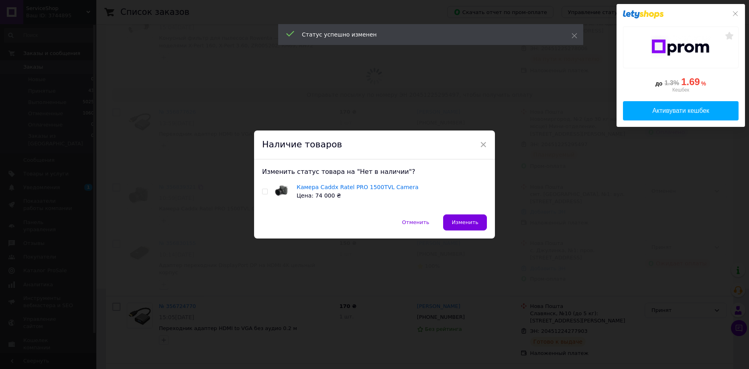  I want to click on button: Отменить, so click(416, 222).